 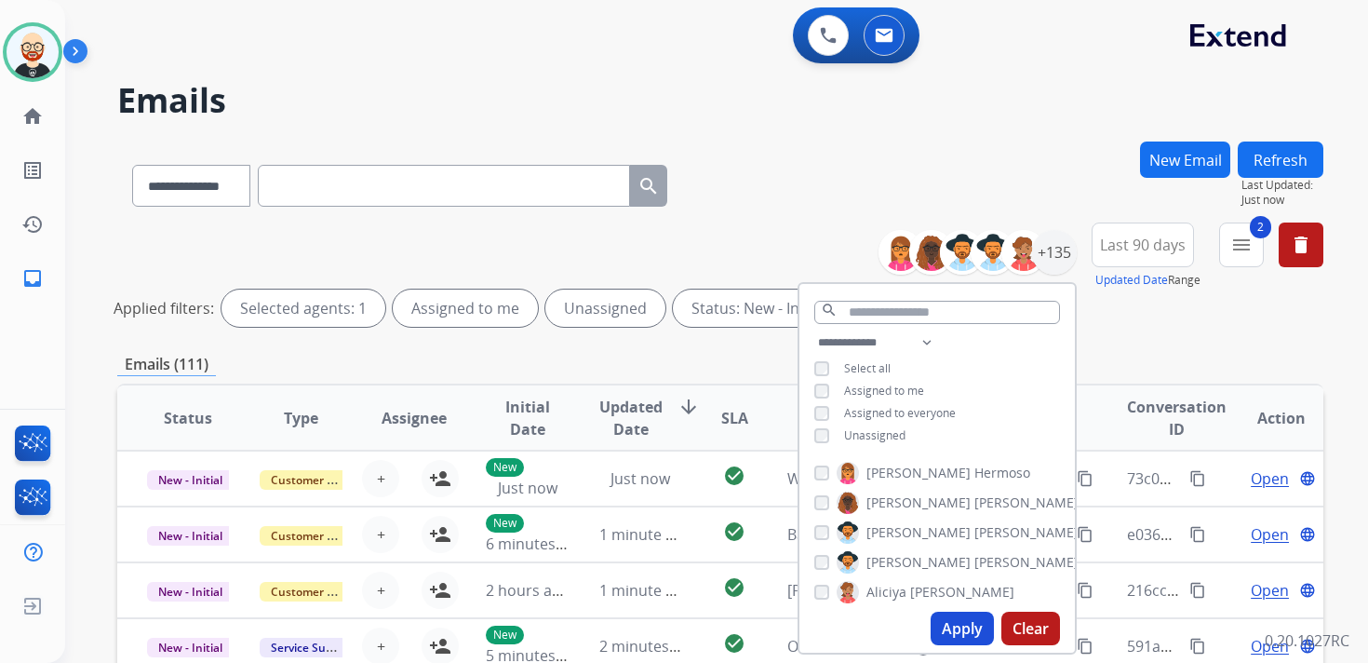 What do you see at coordinates (689, 407) in the screenshot?
I see `mat-icon: arrow_downward` at bounding box center [689, 407].